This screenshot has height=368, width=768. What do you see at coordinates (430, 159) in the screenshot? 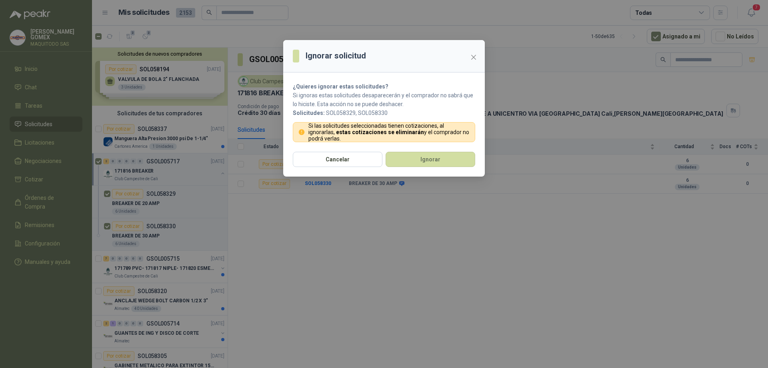
I see `button: Ignorar` at bounding box center [430, 159].